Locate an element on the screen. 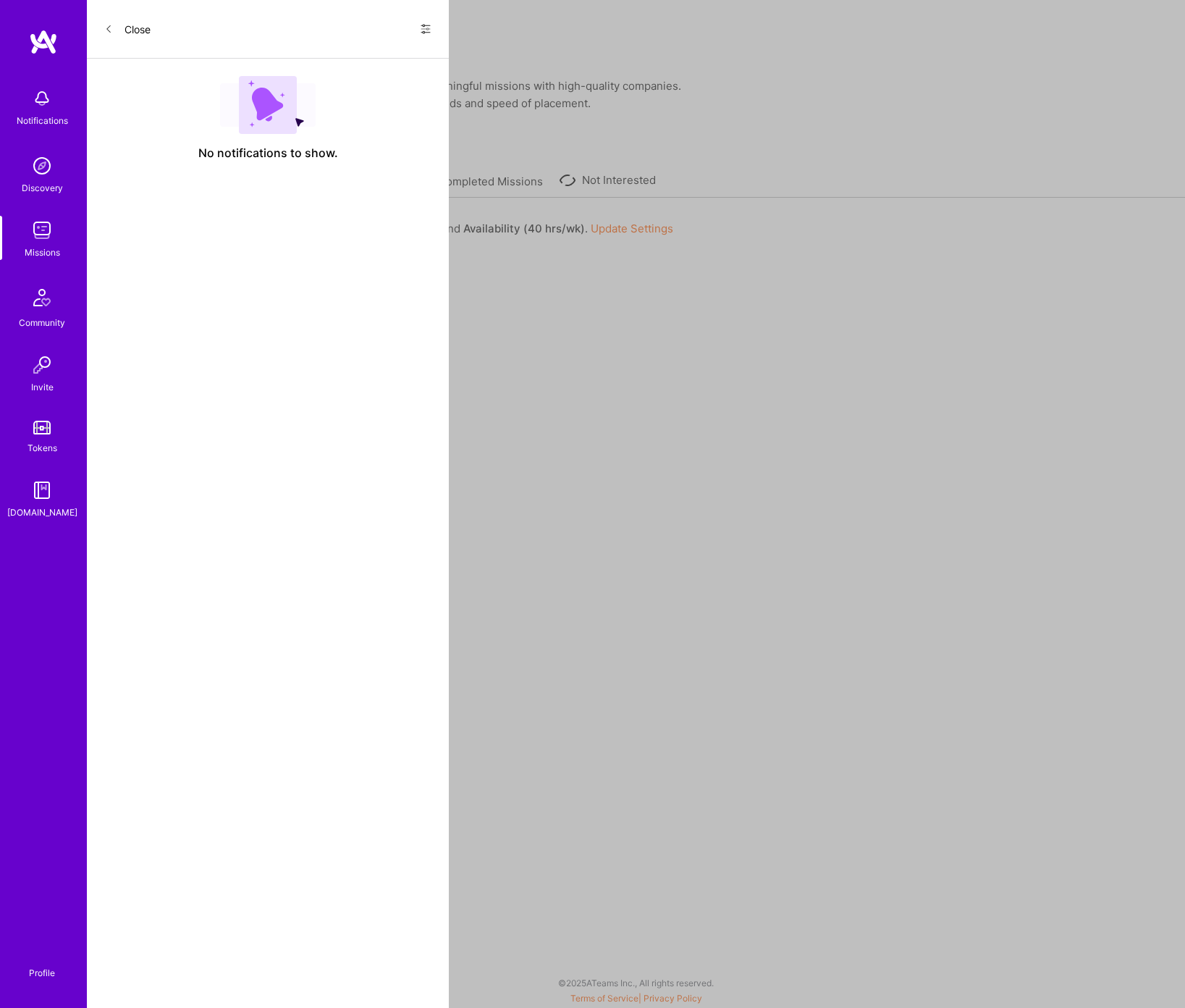 The width and height of the screenshot is (1185, 1008). img: teamwork is located at coordinates (42, 230).